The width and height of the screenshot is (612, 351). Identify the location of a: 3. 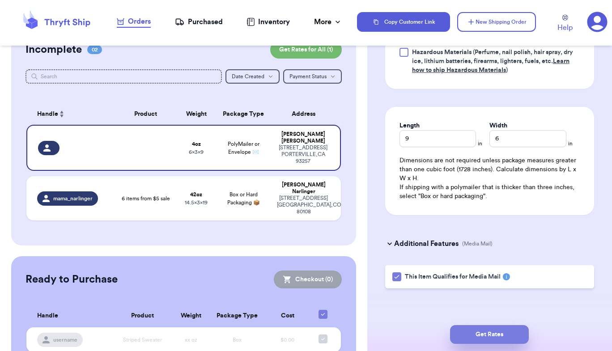
(597, 22).